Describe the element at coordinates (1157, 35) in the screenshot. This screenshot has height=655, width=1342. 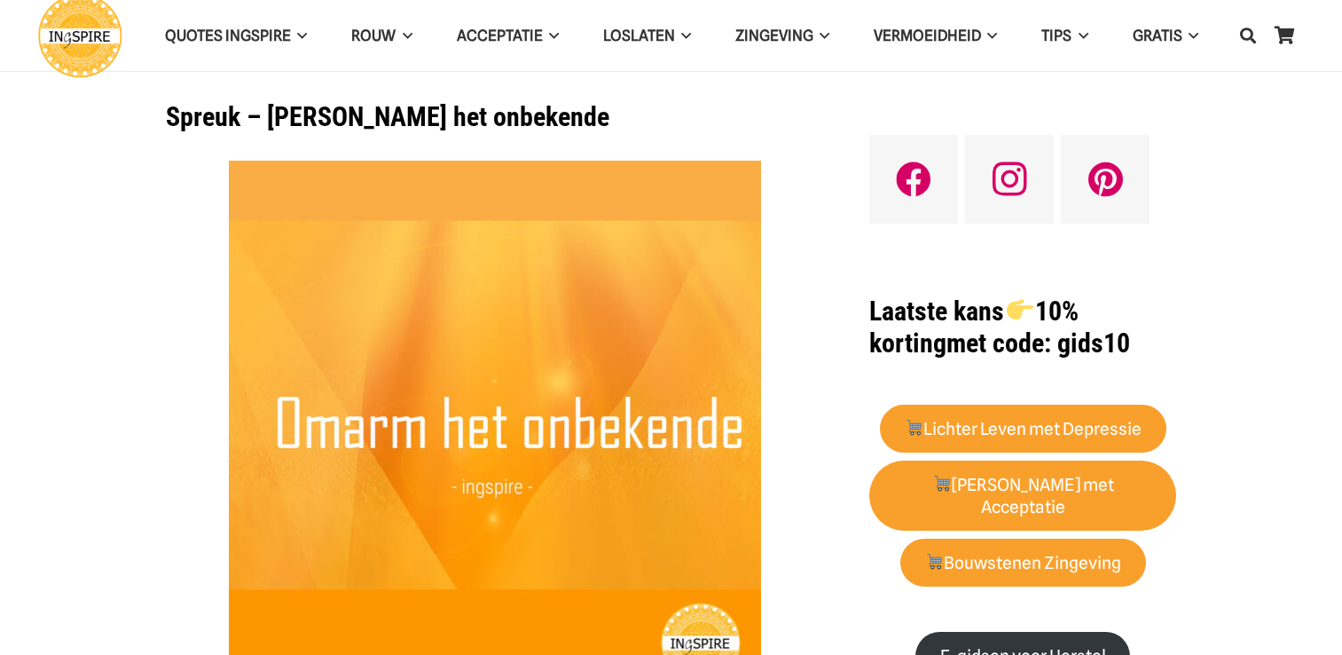
I see `span: GRATIS` at that location.